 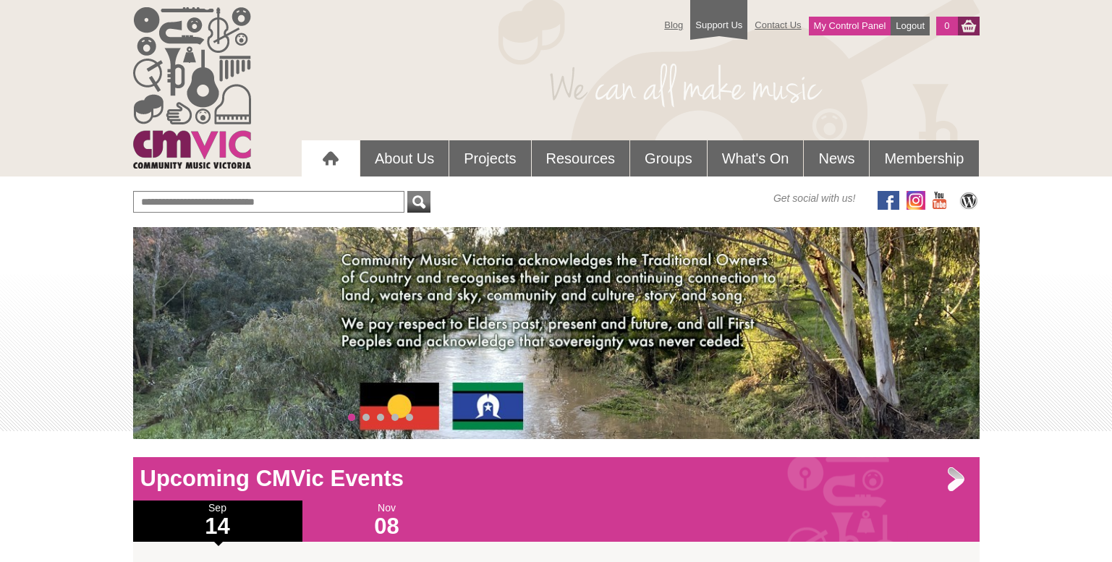 What do you see at coordinates (946, 26) in the screenshot?
I see `a: 0` at bounding box center [946, 26].